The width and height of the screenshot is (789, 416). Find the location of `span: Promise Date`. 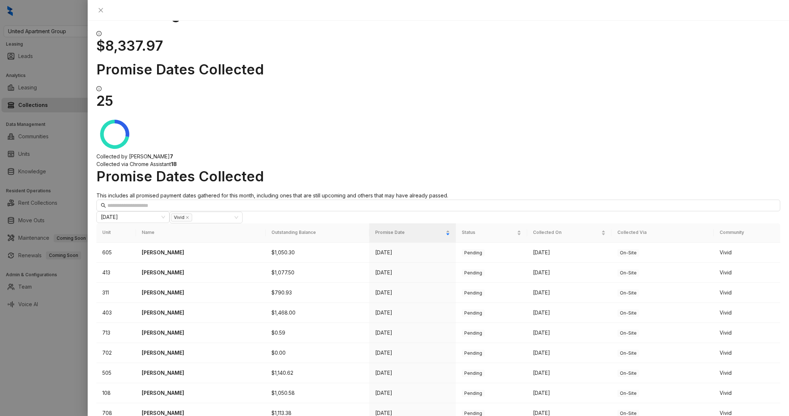

span: Promise Date is located at coordinates (409, 233).